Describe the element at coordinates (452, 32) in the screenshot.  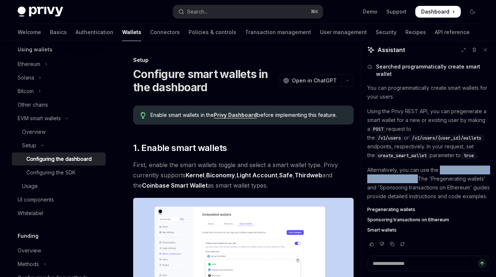
I see `a: API reference` at that location.